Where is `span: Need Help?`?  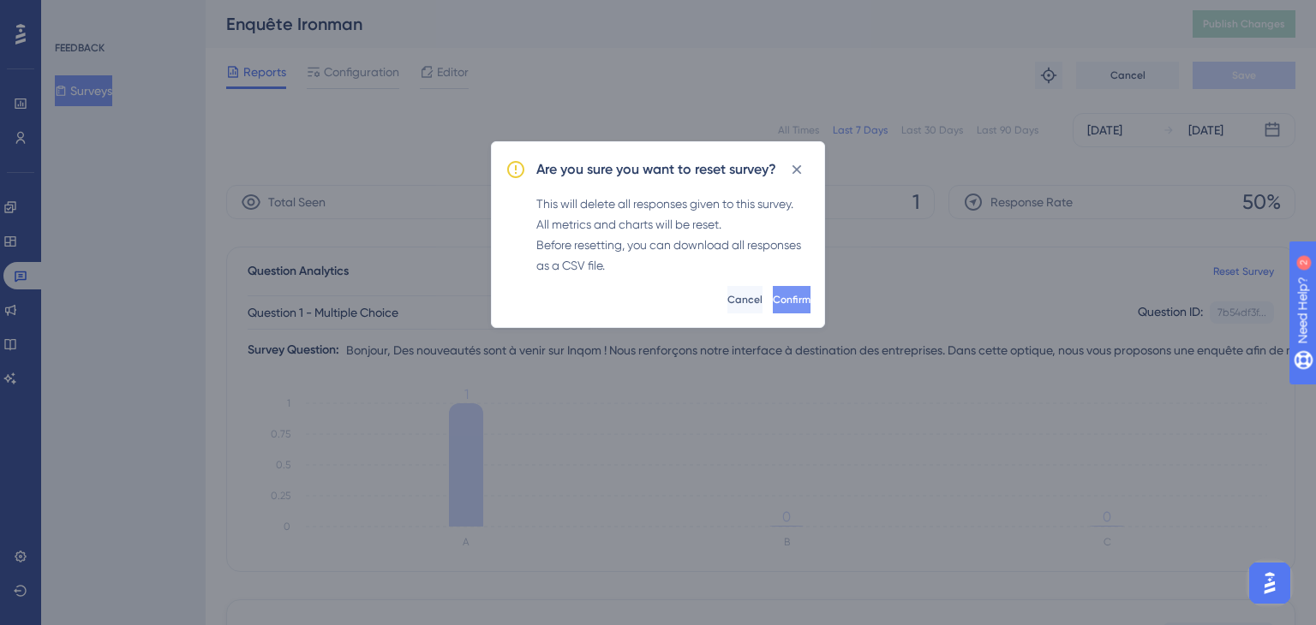 span: Need Help? is located at coordinates (74, 15).